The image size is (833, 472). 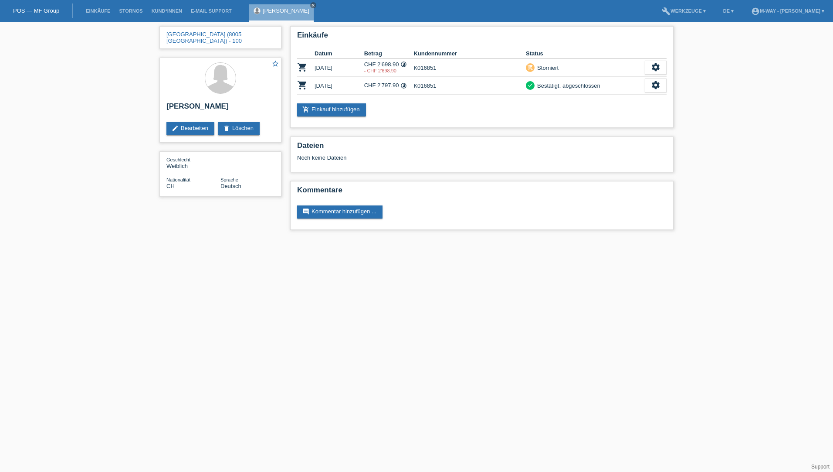 I want to click on a: Stornos, so click(x=131, y=11).